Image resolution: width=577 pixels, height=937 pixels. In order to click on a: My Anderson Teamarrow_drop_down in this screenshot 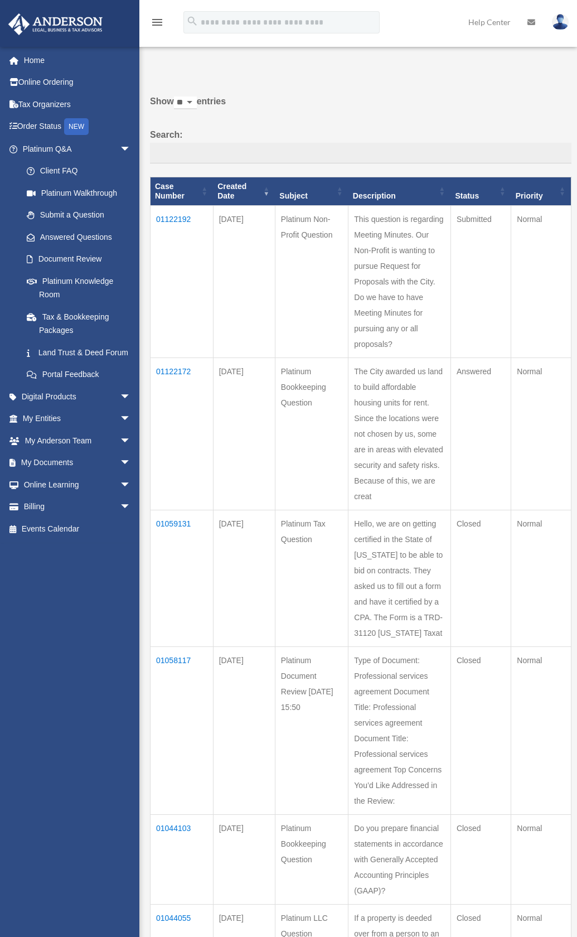, I will do `click(78, 441)`.